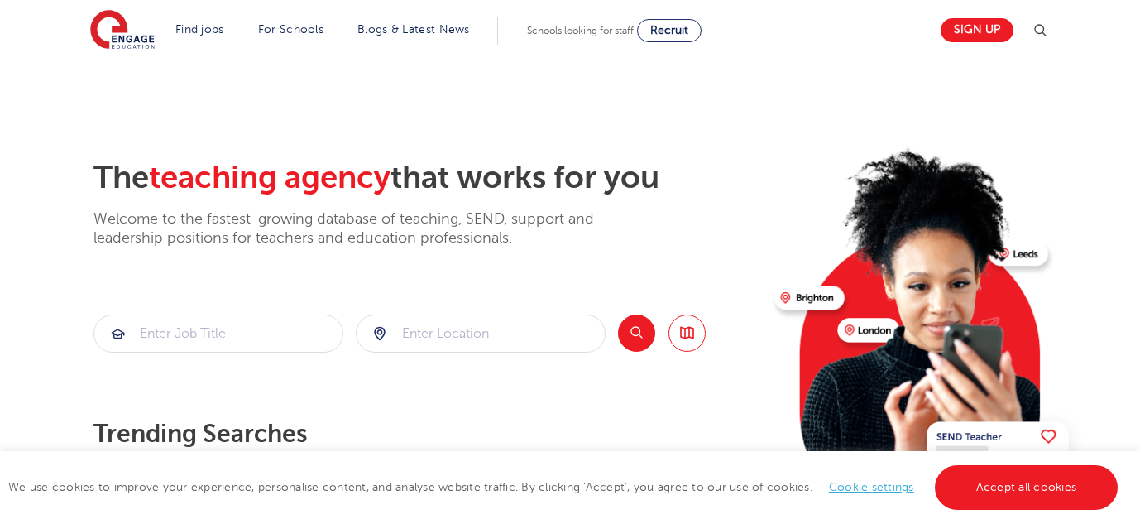 This screenshot has width=1140, height=524. I want to click on a: Sign up, so click(977, 30).